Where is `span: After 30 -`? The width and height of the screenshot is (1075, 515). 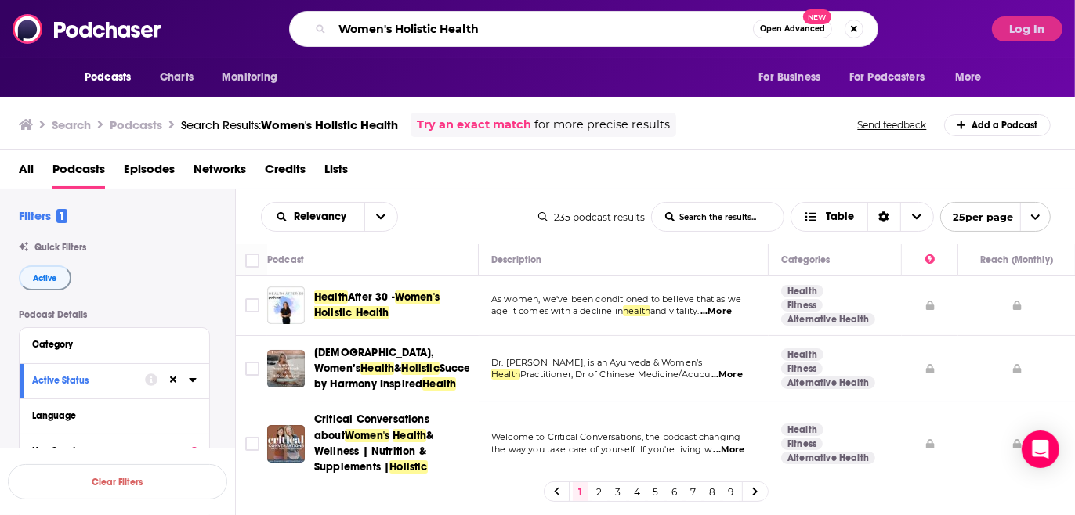 span: After 30 - is located at coordinates (371, 297).